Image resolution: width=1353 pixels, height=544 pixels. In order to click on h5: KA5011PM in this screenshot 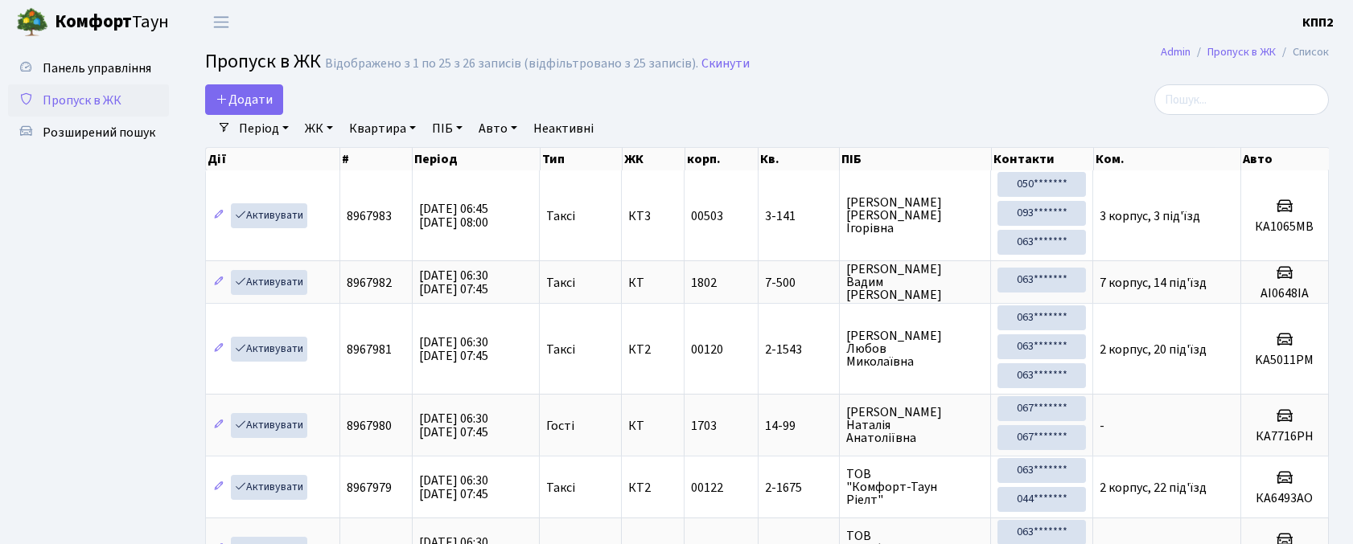, I will do `click(1284, 360)`.